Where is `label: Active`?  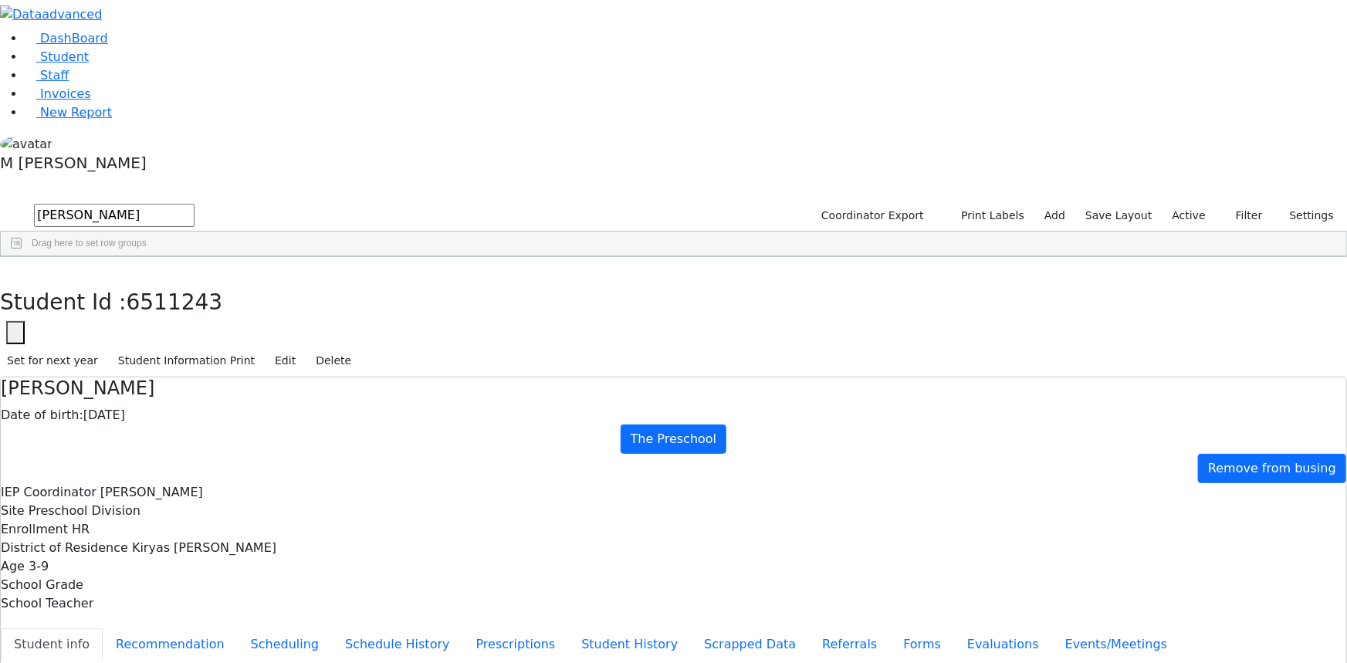 label: Active is located at coordinates (1188, 215).